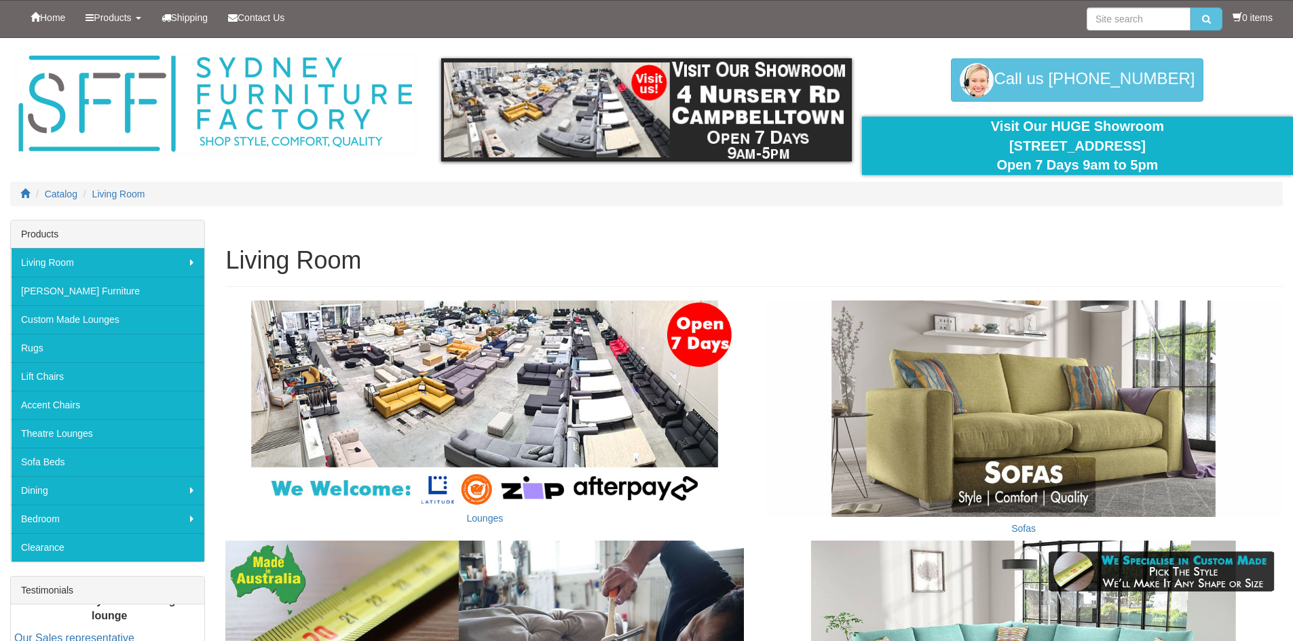 The width and height of the screenshot is (1293, 641). Describe the element at coordinates (1023, 409) in the screenshot. I see `img: Sofas` at that location.